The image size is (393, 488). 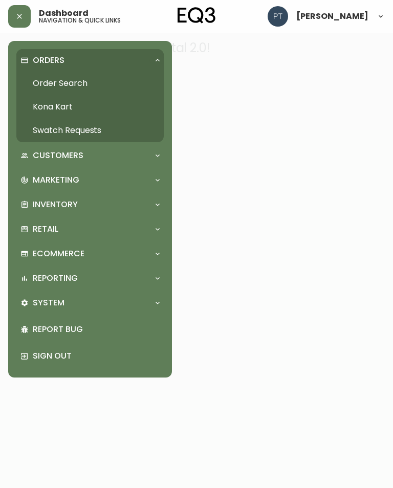 I want to click on p: Orders, so click(x=49, y=60).